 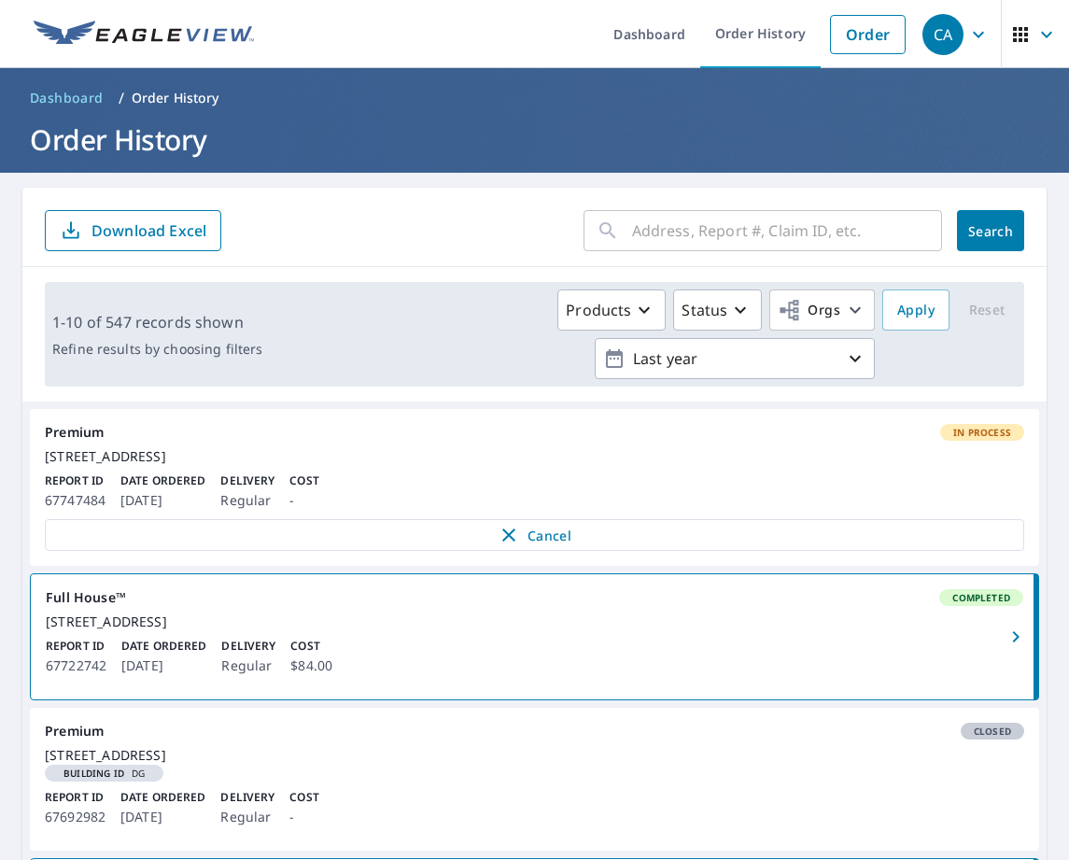 I want to click on span: Cancel, so click(x=534, y=535).